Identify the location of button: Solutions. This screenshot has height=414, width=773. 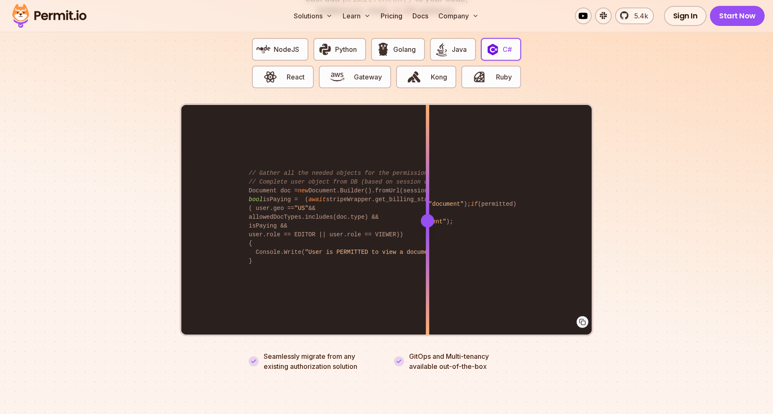
(313, 16).